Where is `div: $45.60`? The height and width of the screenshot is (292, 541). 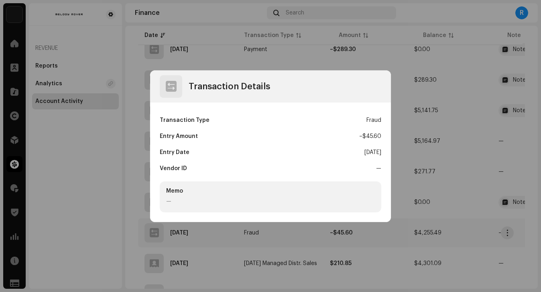 div: $45.60 is located at coordinates (370, 136).